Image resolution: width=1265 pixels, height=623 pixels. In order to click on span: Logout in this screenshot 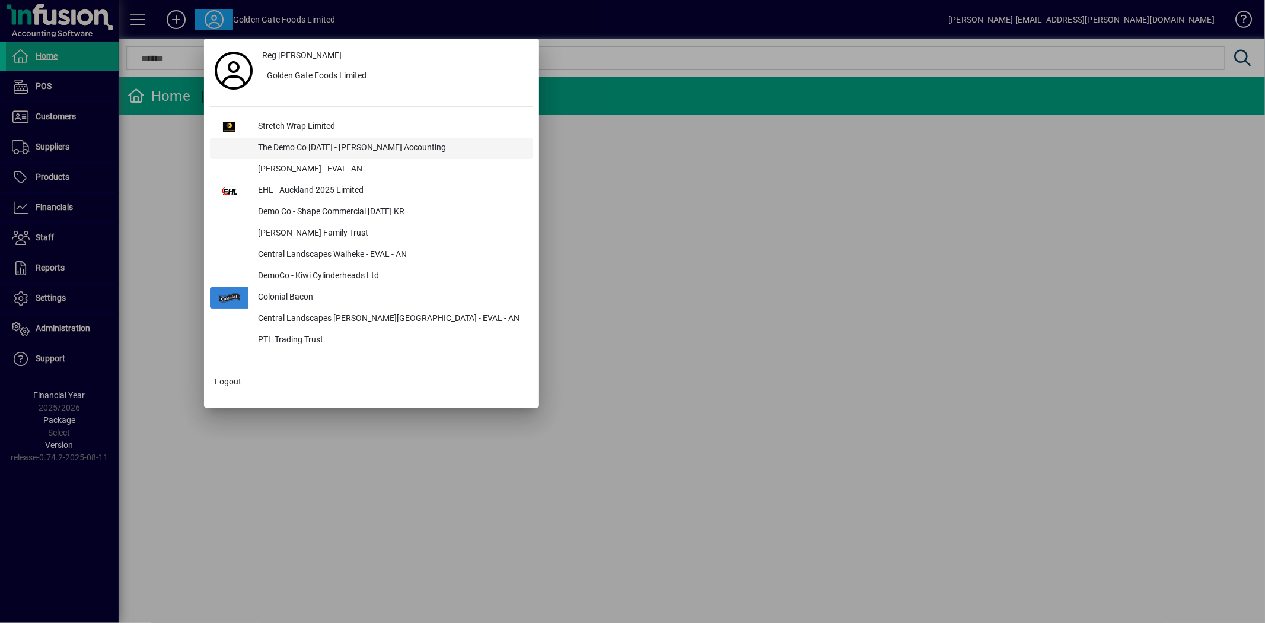, I will do `click(228, 381)`.